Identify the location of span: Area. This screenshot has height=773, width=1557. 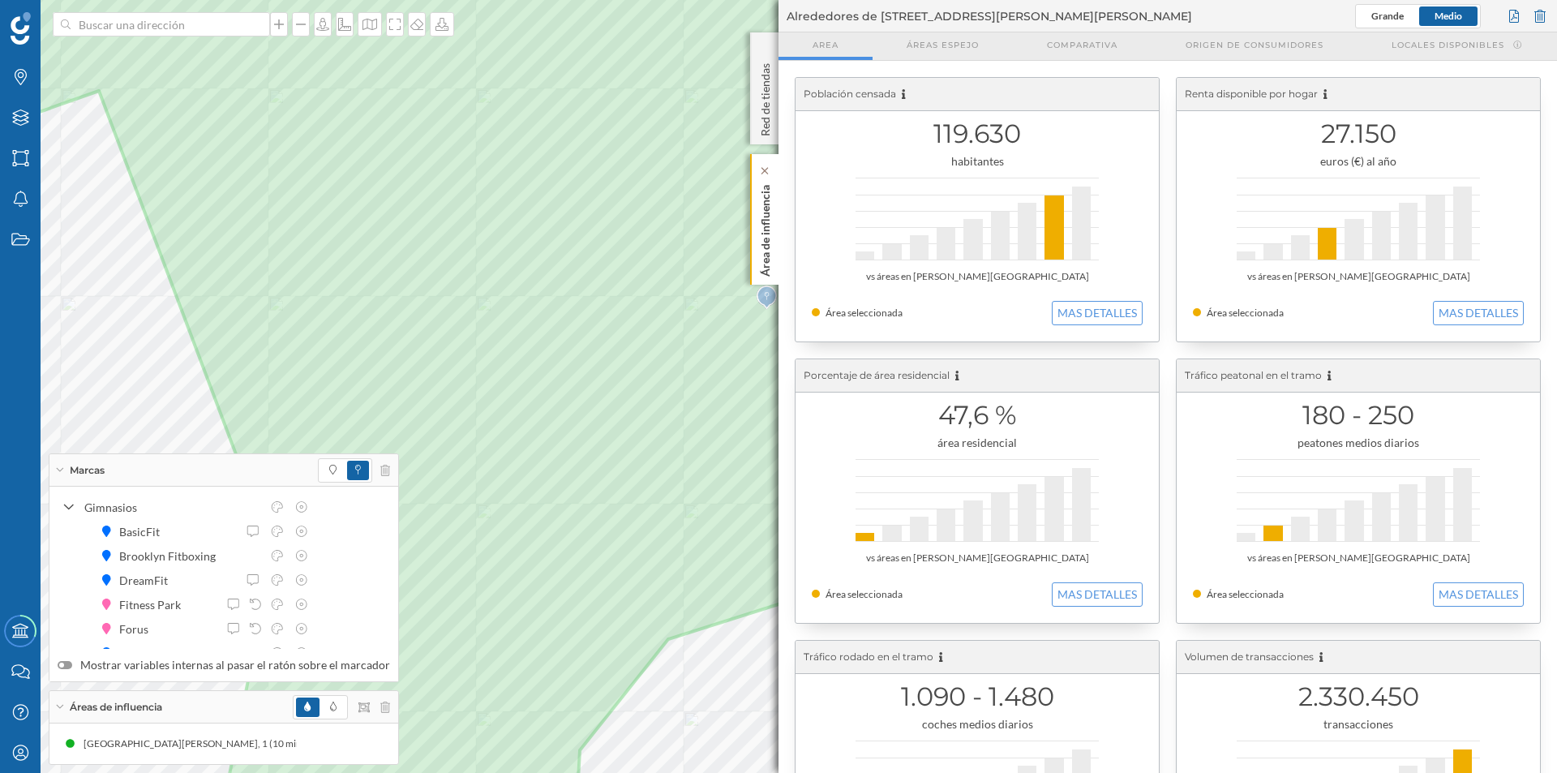
(825, 45).